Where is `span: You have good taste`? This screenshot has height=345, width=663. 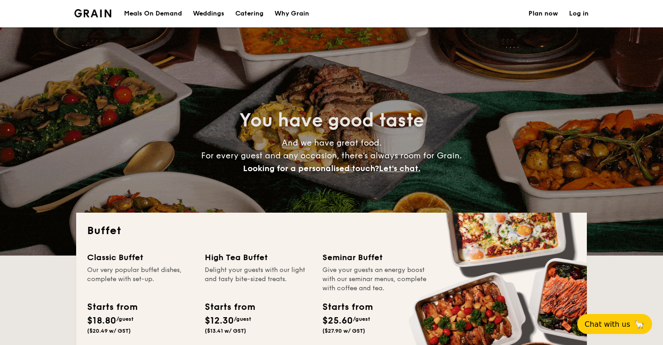 span: You have good taste is located at coordinates (332, 120).